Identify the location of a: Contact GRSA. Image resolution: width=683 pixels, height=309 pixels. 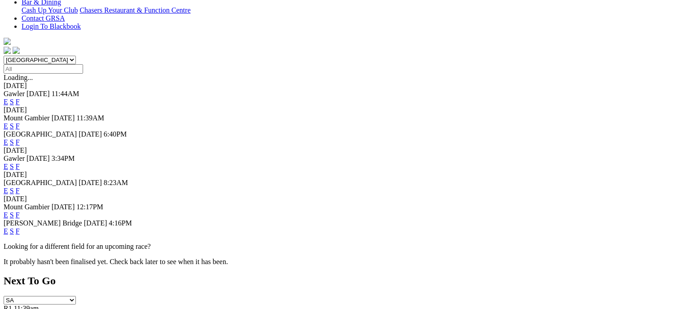
(43, 18).